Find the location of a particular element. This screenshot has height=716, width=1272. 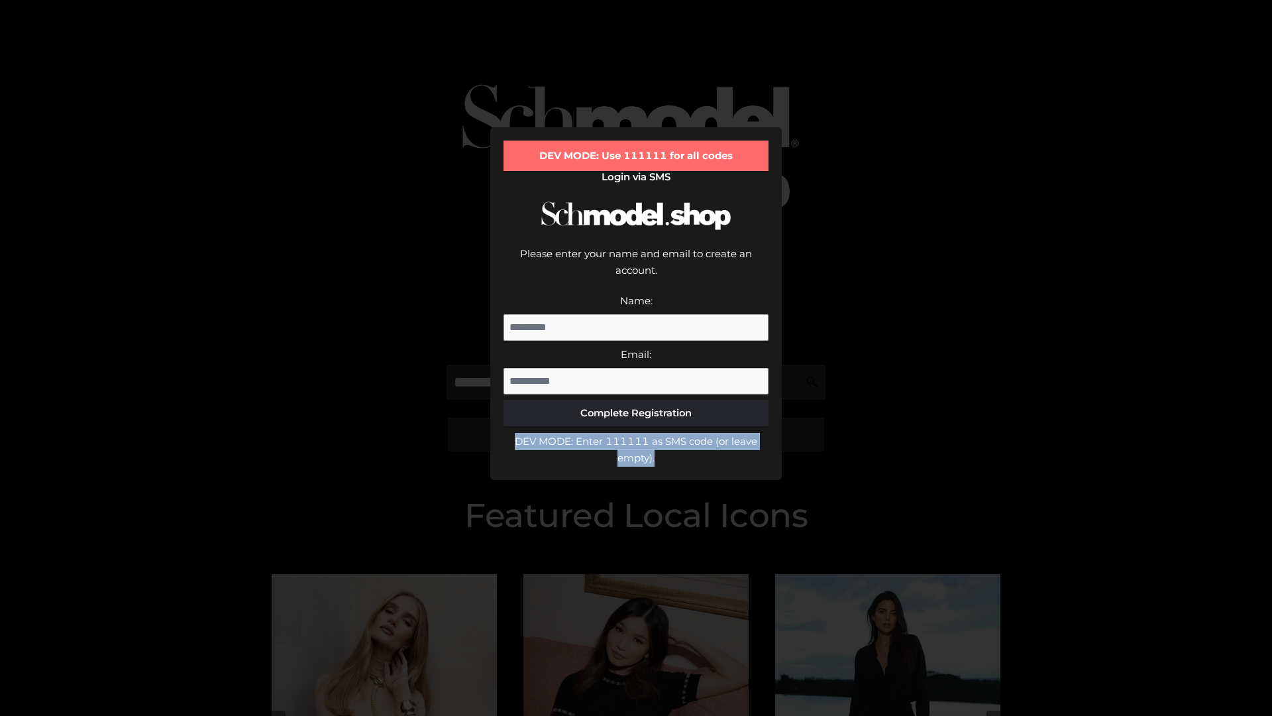

div: DEV MODE: Enter 111111 as SMS code (or leave empty). is located at coordinates (636, 449).